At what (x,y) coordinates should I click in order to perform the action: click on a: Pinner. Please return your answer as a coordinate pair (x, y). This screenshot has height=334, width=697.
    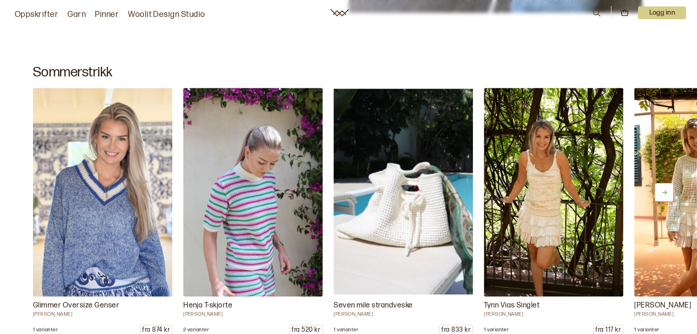
    Looking at the image, I should click on (107, 15).